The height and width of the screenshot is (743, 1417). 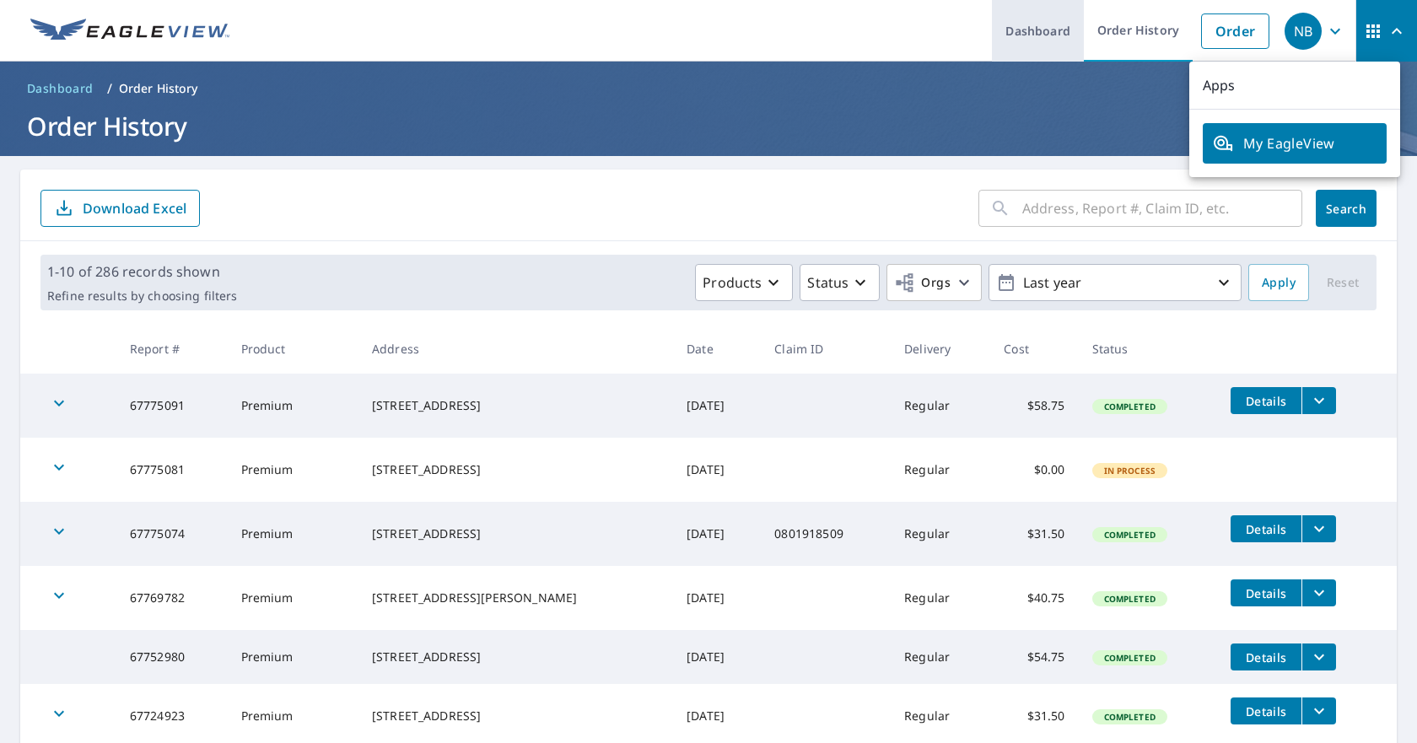 I want to click on td: 67769782, so click(x=172, y=598).